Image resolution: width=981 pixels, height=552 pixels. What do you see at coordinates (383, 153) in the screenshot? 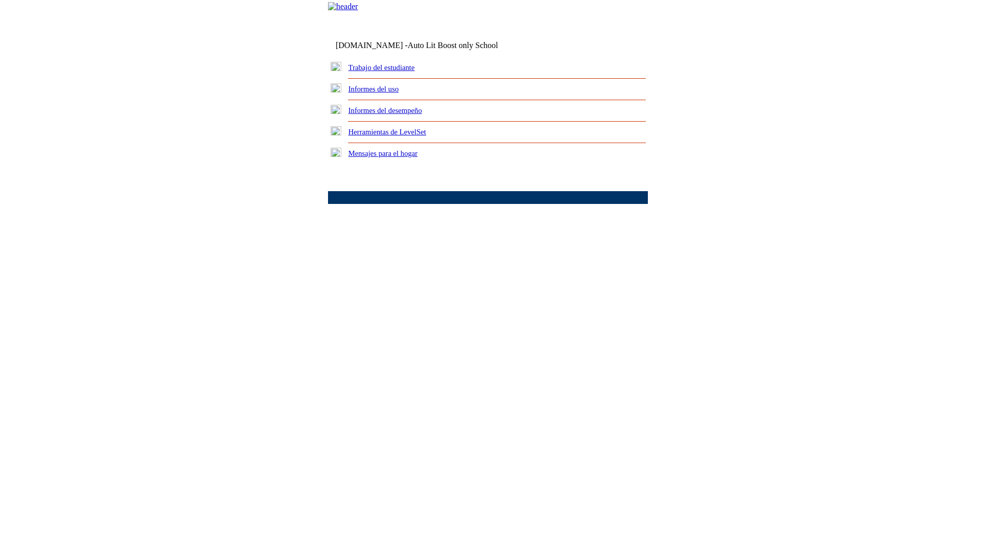
I see `a: Mensajes para el hogar` at bounding box center [383, 153].